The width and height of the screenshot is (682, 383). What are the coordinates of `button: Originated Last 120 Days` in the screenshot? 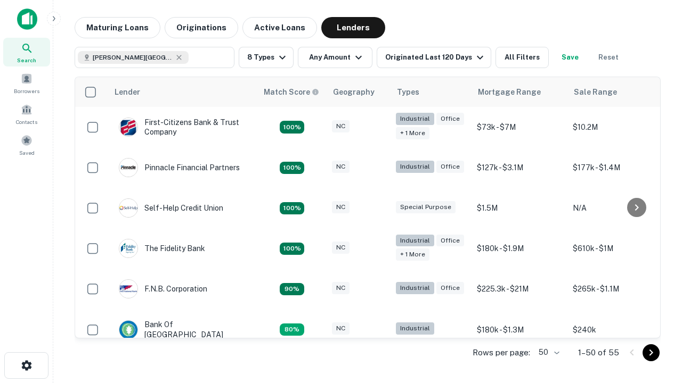 It's located at (433, 58).